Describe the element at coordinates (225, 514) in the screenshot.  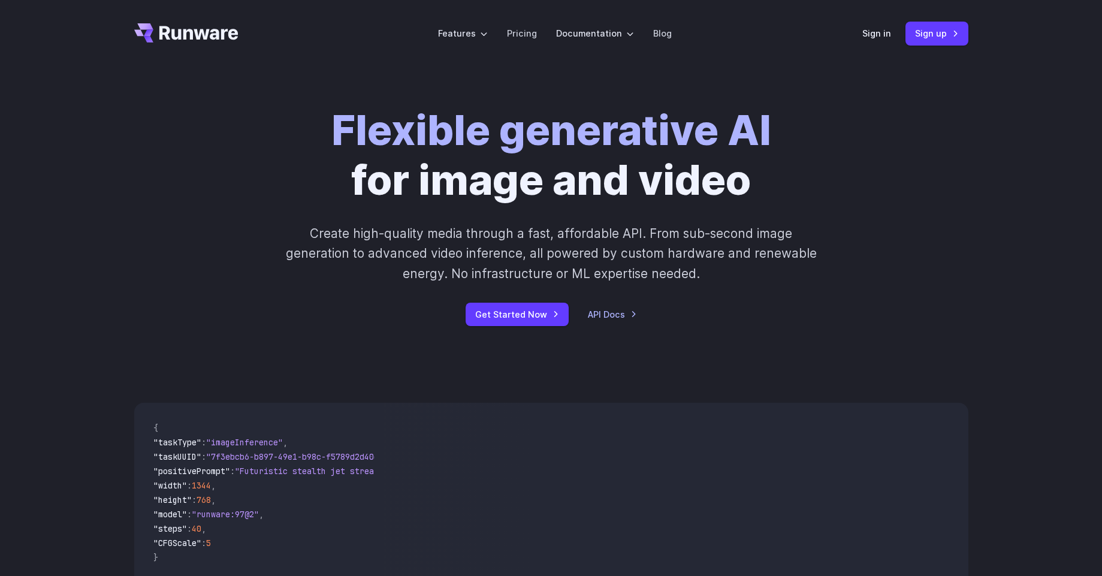
I see `span: "runware:97@2"` at that location.